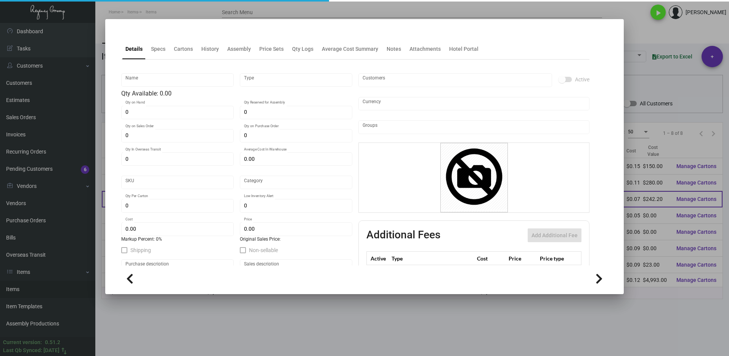  Describe the element at coordinates (404, 235) in the screenshot. I see `h2: Additional Fees` at that location.